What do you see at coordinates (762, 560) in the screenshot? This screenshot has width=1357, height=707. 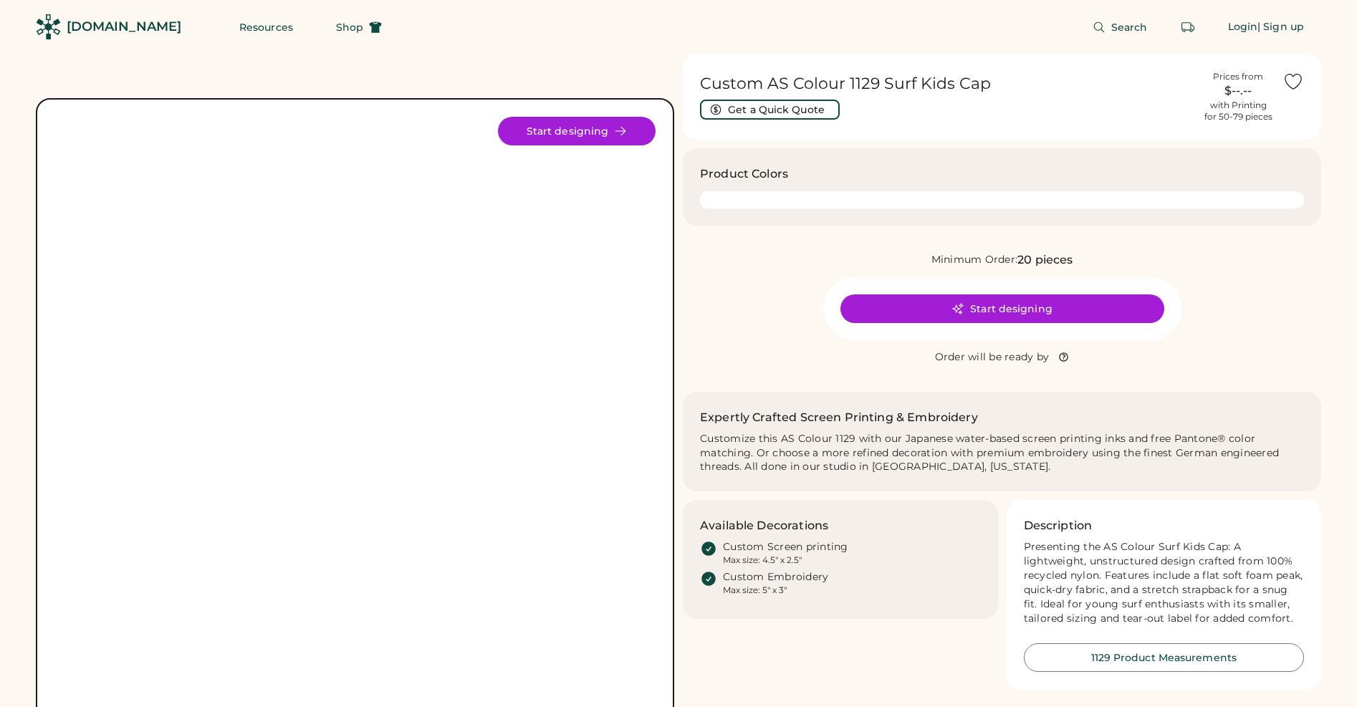 I see `div: Max size: 4.5" x 2.5"` at bounding box center [762, 560].